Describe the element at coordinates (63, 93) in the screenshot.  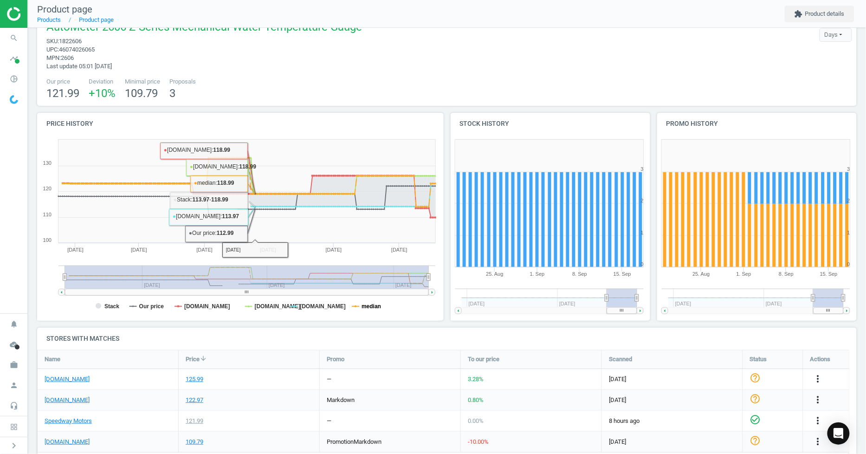
I see `span: 121.99` at that location.